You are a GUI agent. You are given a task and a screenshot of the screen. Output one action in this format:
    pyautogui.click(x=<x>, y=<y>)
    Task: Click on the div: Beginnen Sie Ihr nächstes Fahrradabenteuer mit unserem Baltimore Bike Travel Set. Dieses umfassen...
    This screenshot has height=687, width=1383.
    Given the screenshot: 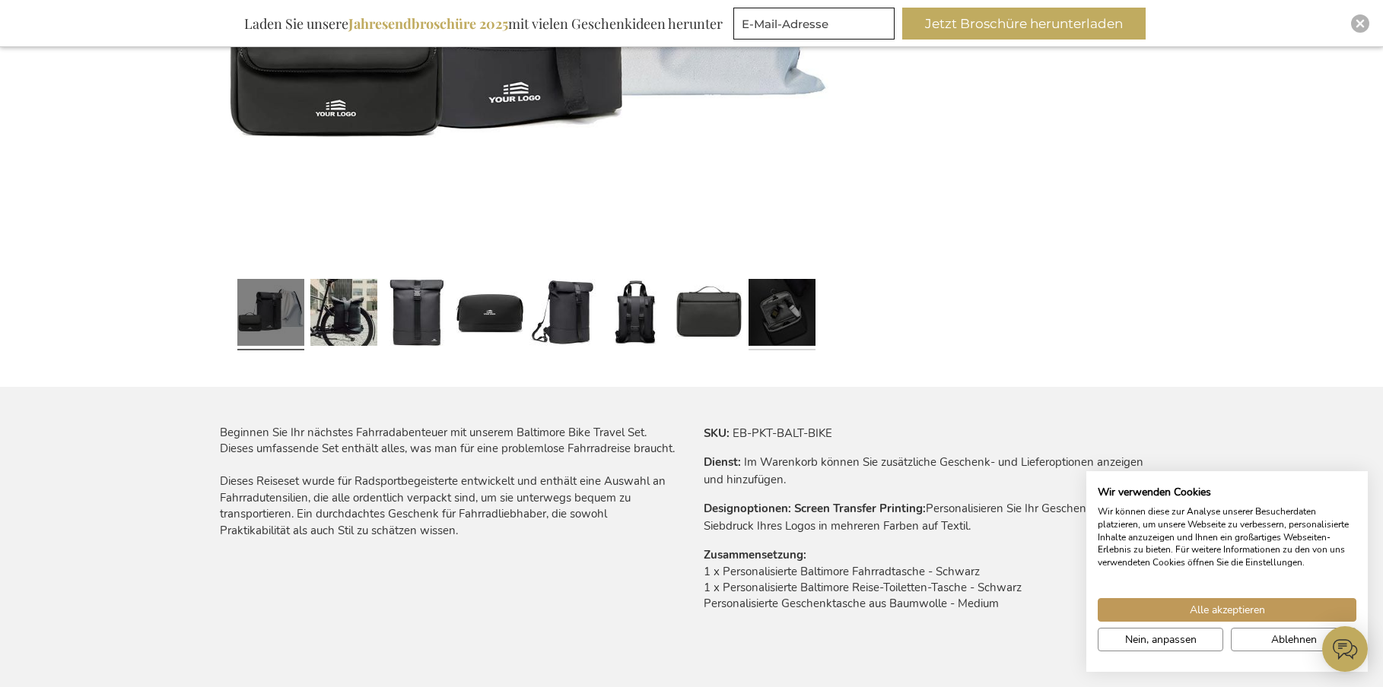 What is the action you would take?
    pyautogui.click(x=449, y=482)
    